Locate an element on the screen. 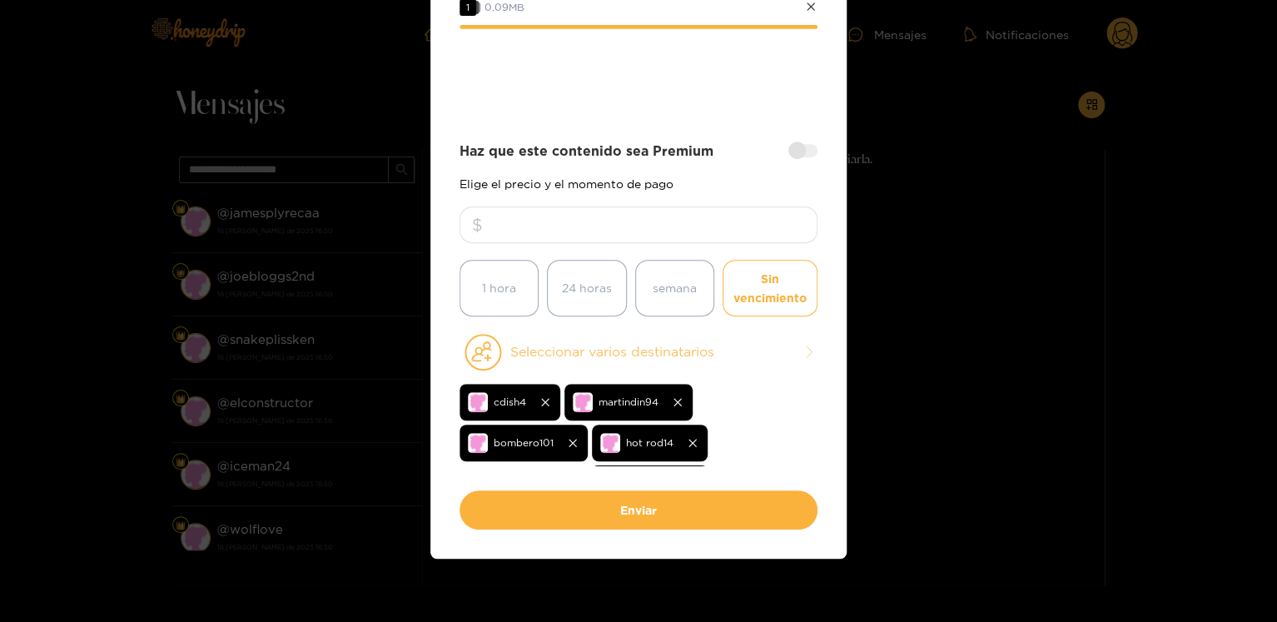  font: martindin94 is located at coordinates (629, 401).